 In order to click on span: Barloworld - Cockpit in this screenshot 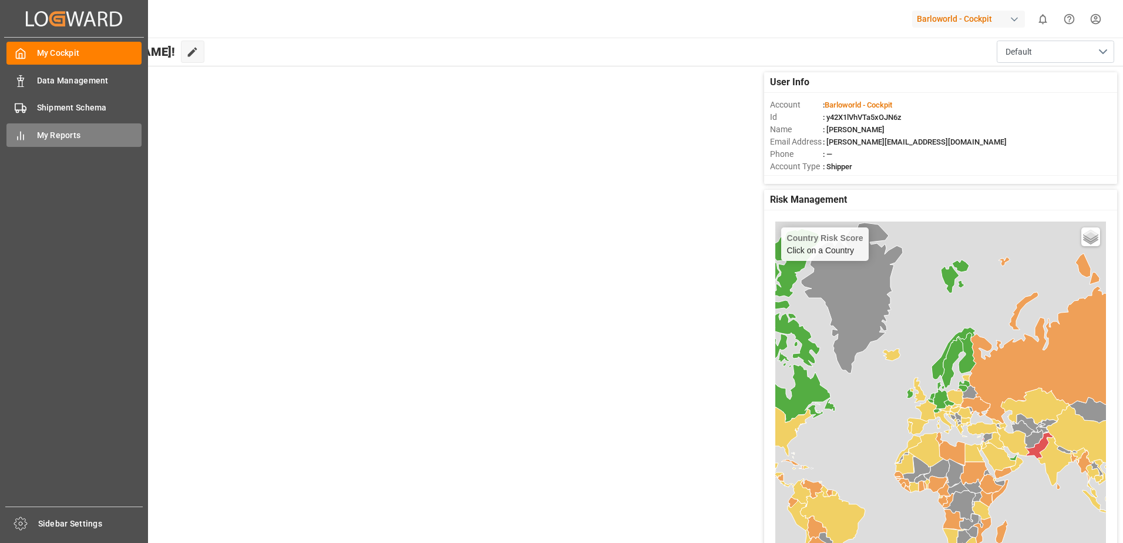, I will do `click(858, 105)`.